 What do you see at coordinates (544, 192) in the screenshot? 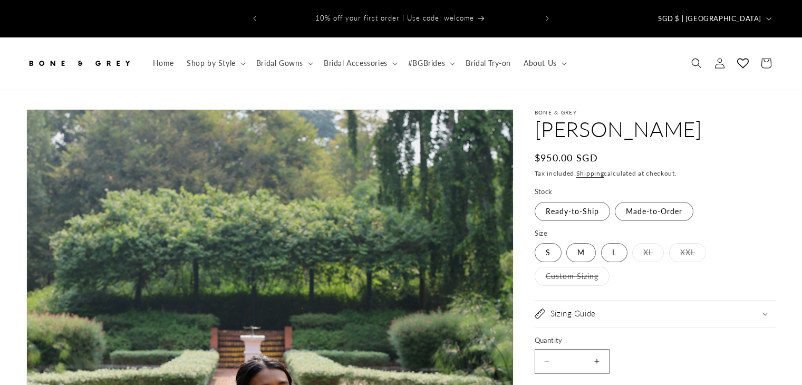
I see `legend: Stock` at bounding box center [544, 192].